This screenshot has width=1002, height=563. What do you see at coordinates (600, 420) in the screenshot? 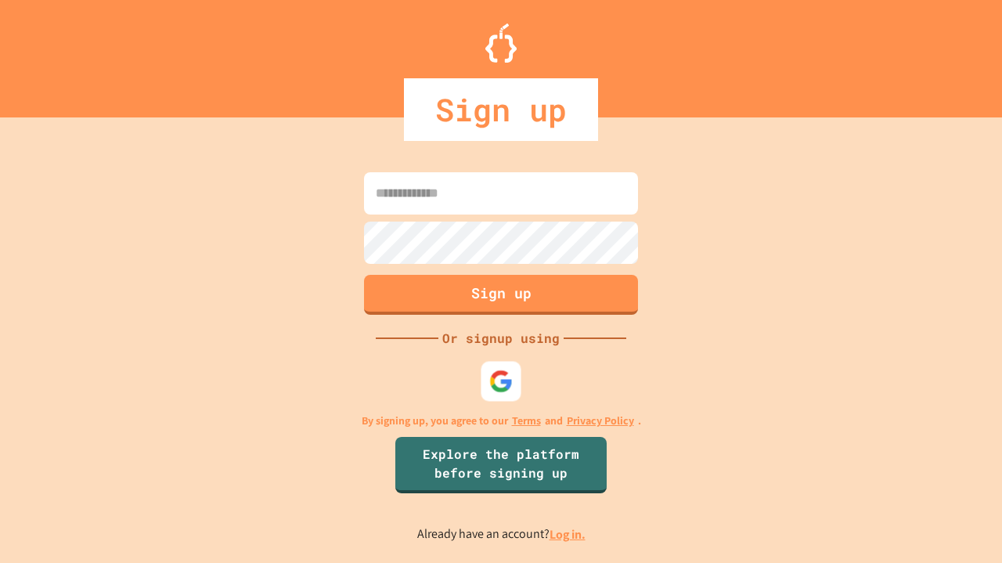
I see `a: Privacy Policy` at bounding box center [600, 420].